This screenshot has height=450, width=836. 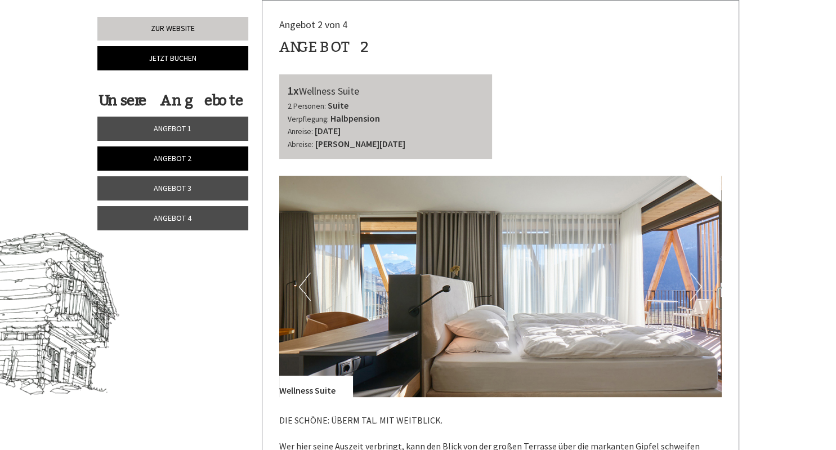 What do you see at coordinates (338, 105) in the screenshot?
I see `b: Suite` at bounding box center [338, 105].